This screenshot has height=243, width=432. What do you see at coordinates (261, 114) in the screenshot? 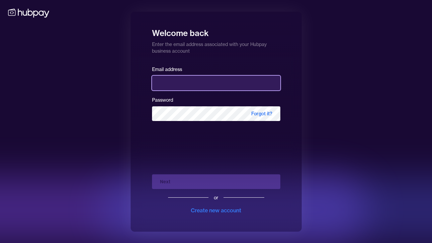
I see `span: Forgot it?` at bounding box center [261, 114].